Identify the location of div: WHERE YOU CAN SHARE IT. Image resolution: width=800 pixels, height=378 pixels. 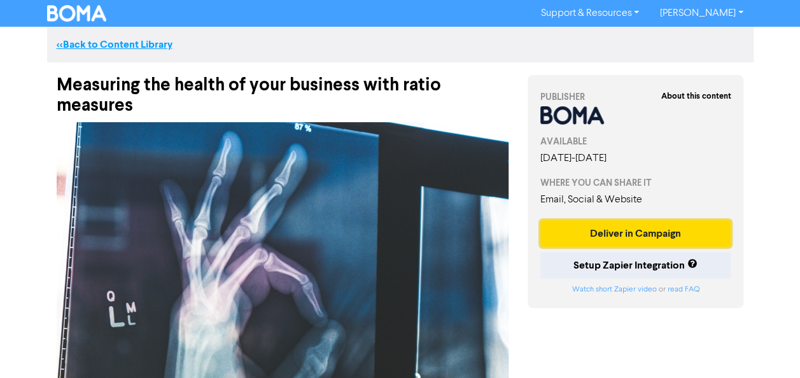
(636, 183).